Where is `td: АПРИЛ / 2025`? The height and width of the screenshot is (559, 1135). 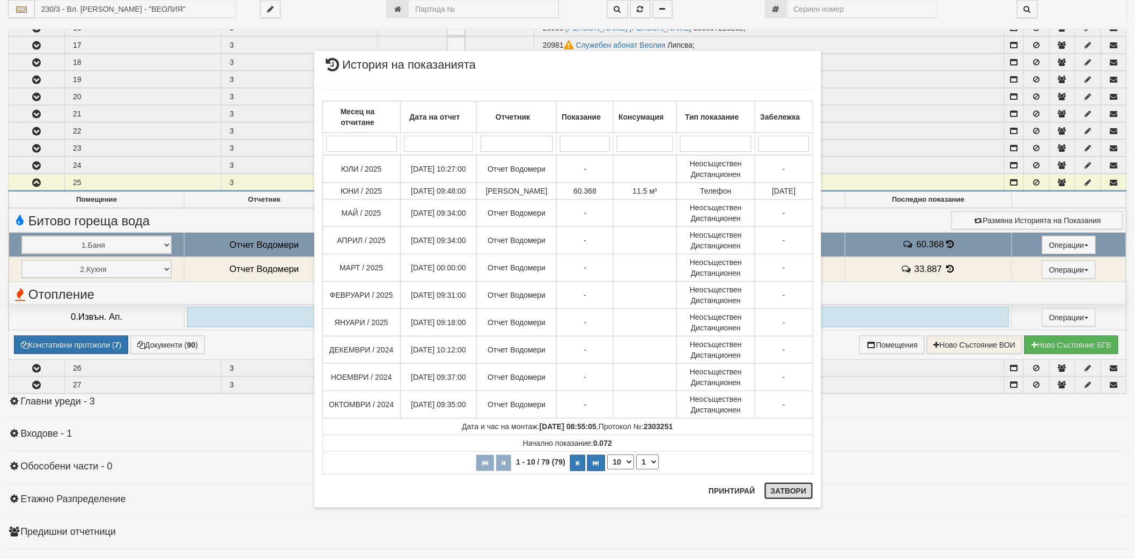
td: АПРИЛ / 2025 is located at coordinates (361, 240).